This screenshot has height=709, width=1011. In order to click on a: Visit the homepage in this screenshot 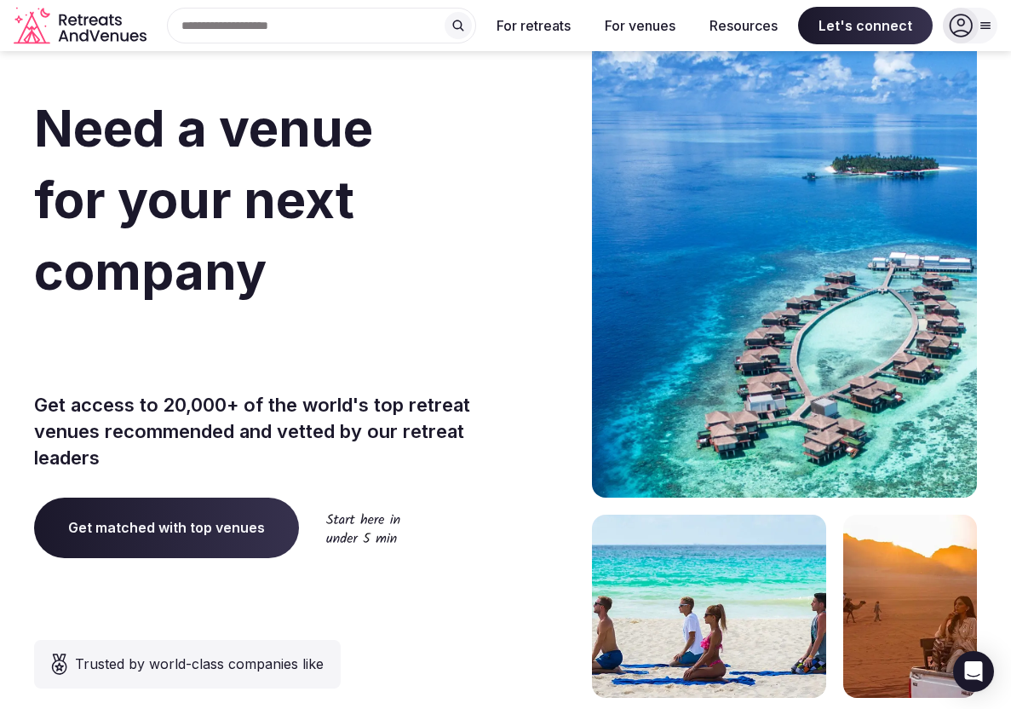, I will do `click(82, 26)`.